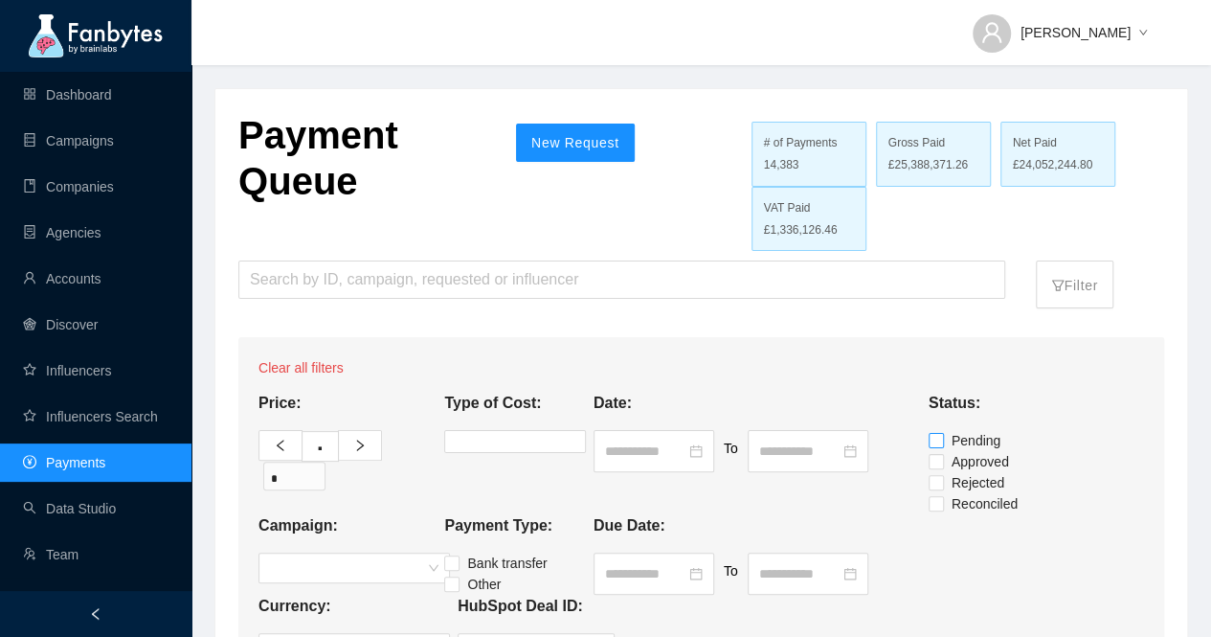 The height and width of the screenshot is (637, 1211). Describe the element at coordinates (67, 95) in the screenshot. I see `a: appstoreDashboard` at that location.